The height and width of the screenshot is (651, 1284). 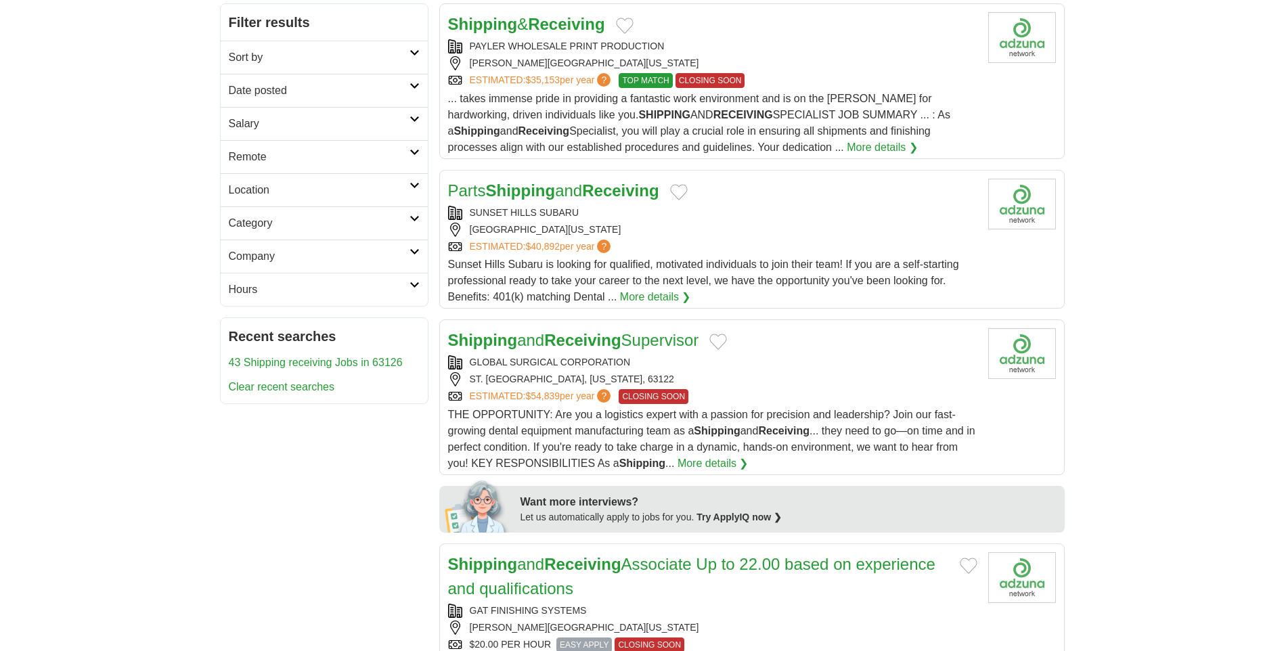 What do you see at coordinates (713, 46) in the screenshot?
I see `div: PAYLER WHOLESALE PRINT PRODUCTION` at bounding box center [713, 46].